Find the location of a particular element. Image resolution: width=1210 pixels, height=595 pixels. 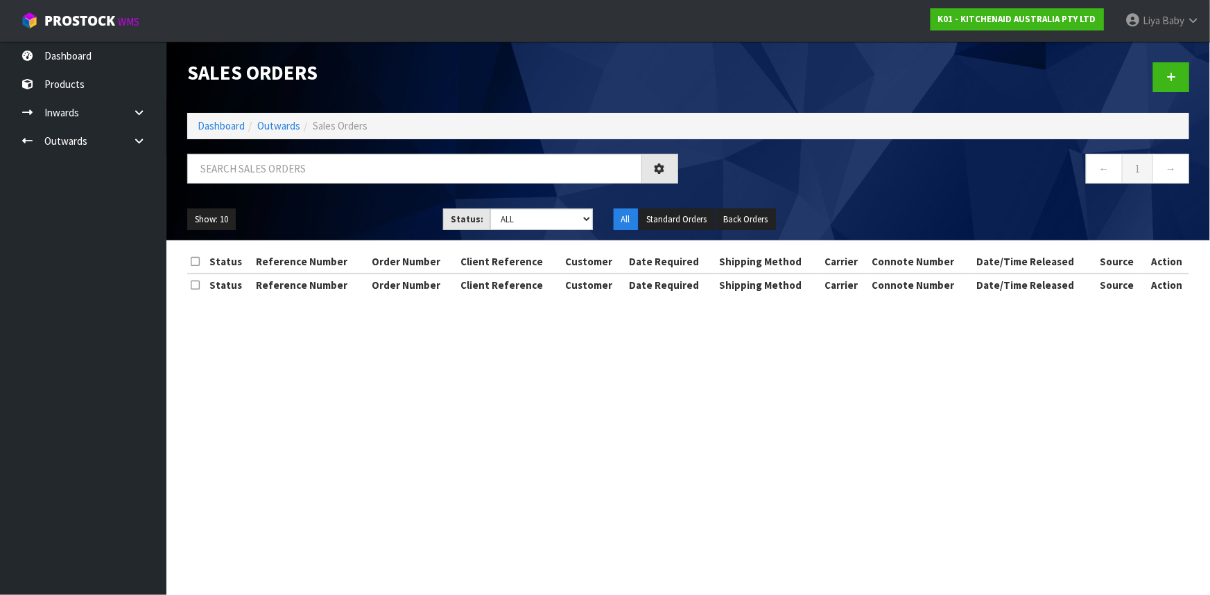

a: 1 is located at coordinates (1137, 168).